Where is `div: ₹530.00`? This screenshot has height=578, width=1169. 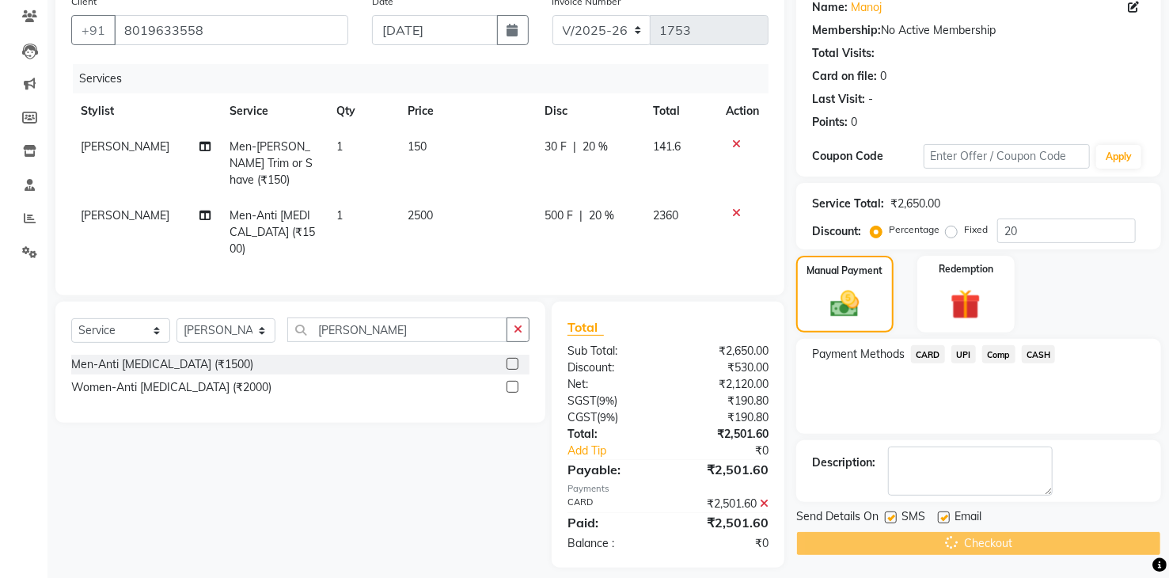
div: ₹530.00 is located at coordinates (724, 367).